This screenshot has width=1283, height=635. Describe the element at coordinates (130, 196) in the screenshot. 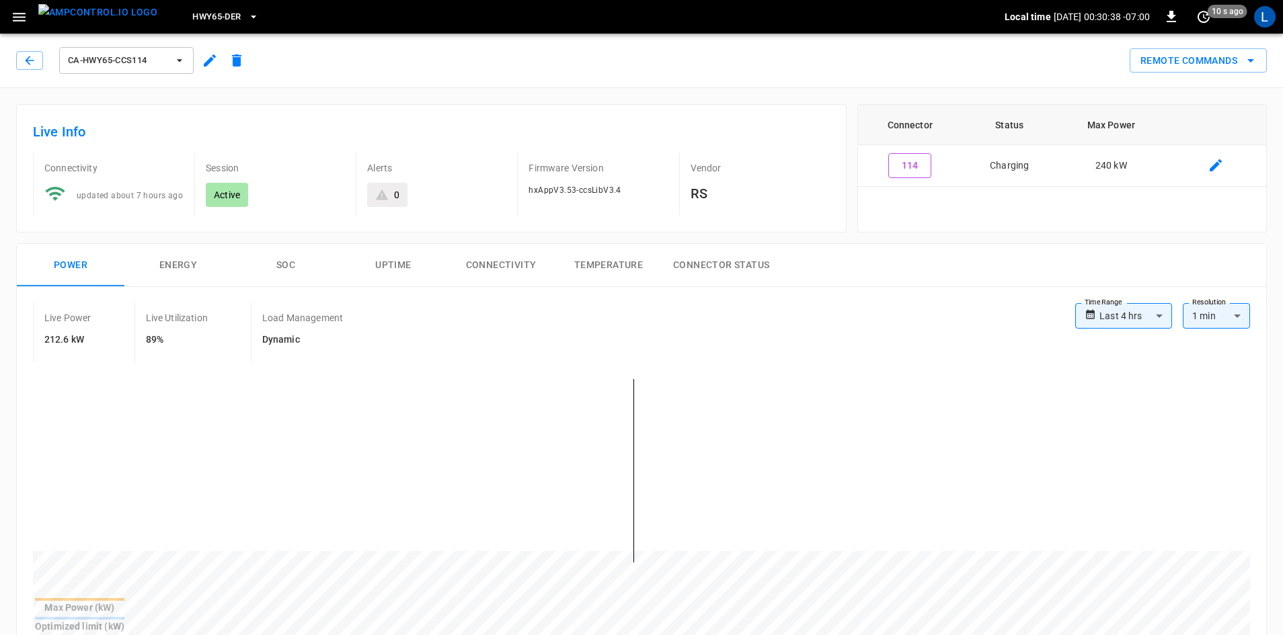

I see `span: updated about 7 hours ago` at that location.